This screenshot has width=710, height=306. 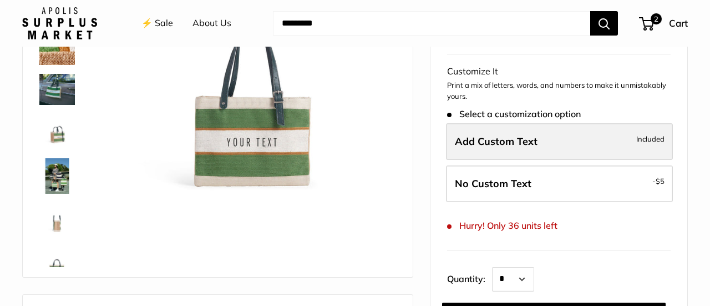 I want to click on label: Add Custom Text, so click(x=559, y=142).